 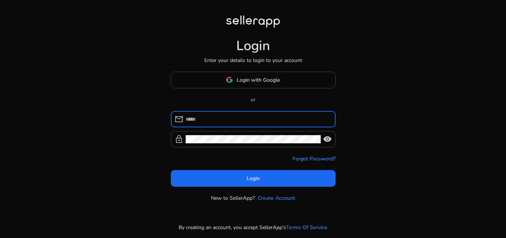 What do you see at coordinates (229, 80) in the screenshot?
I see `img: google-logo.svg` at bounding box center [229, 80].